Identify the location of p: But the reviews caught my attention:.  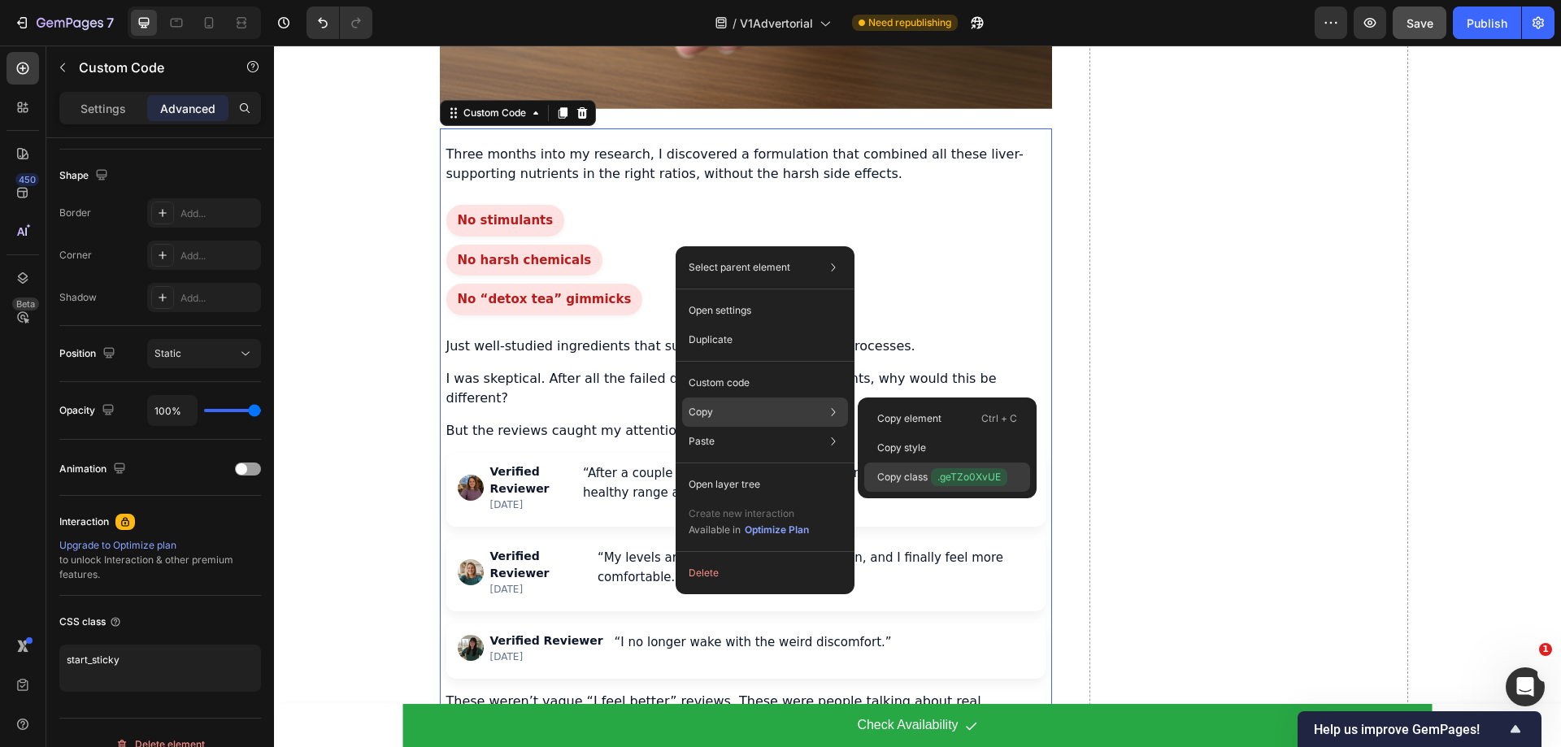
(472, 385).